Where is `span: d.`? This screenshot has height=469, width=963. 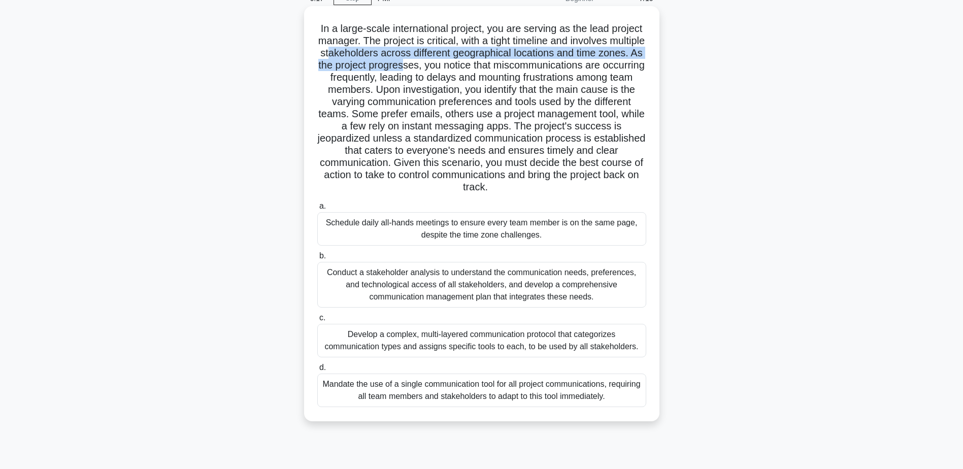
span: d. is located at coordinates (322, 367).